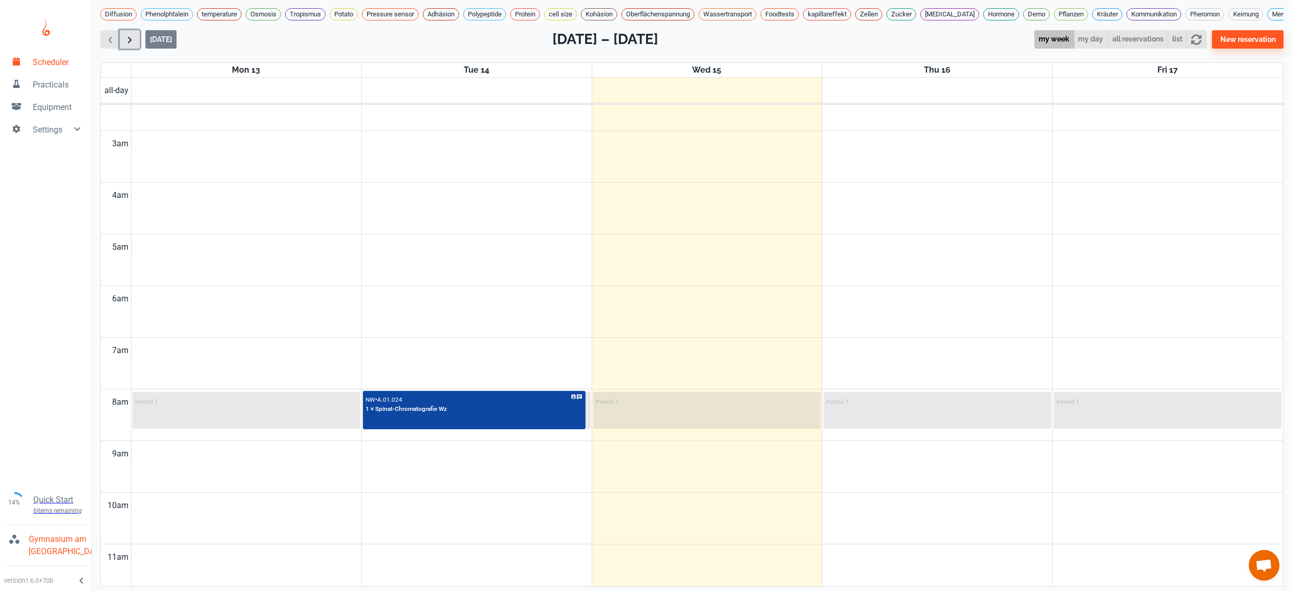  What do you see at coordinates (901, 14) in the screenshot?
I see `span: Zucker` at bounding box center [901, 14].